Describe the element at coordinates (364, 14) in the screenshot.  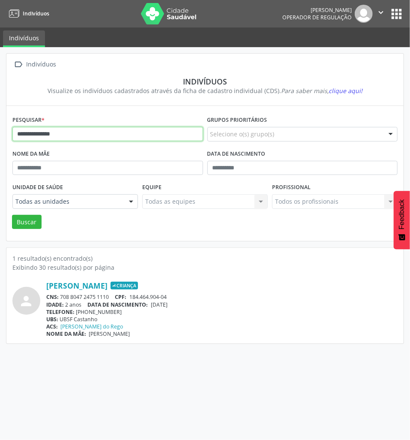
I see `img: img` at that location.